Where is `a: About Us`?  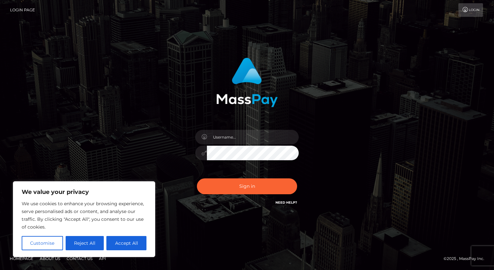 a: About Us is located at coordinates (50, 258).